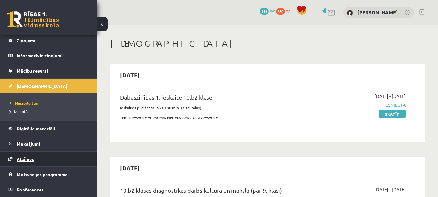 Image resolution: width=438 pixels, height=197 pixels. Describe the element at coordinates (272, 11) in the screenshot. I see `span: mP` at that location.